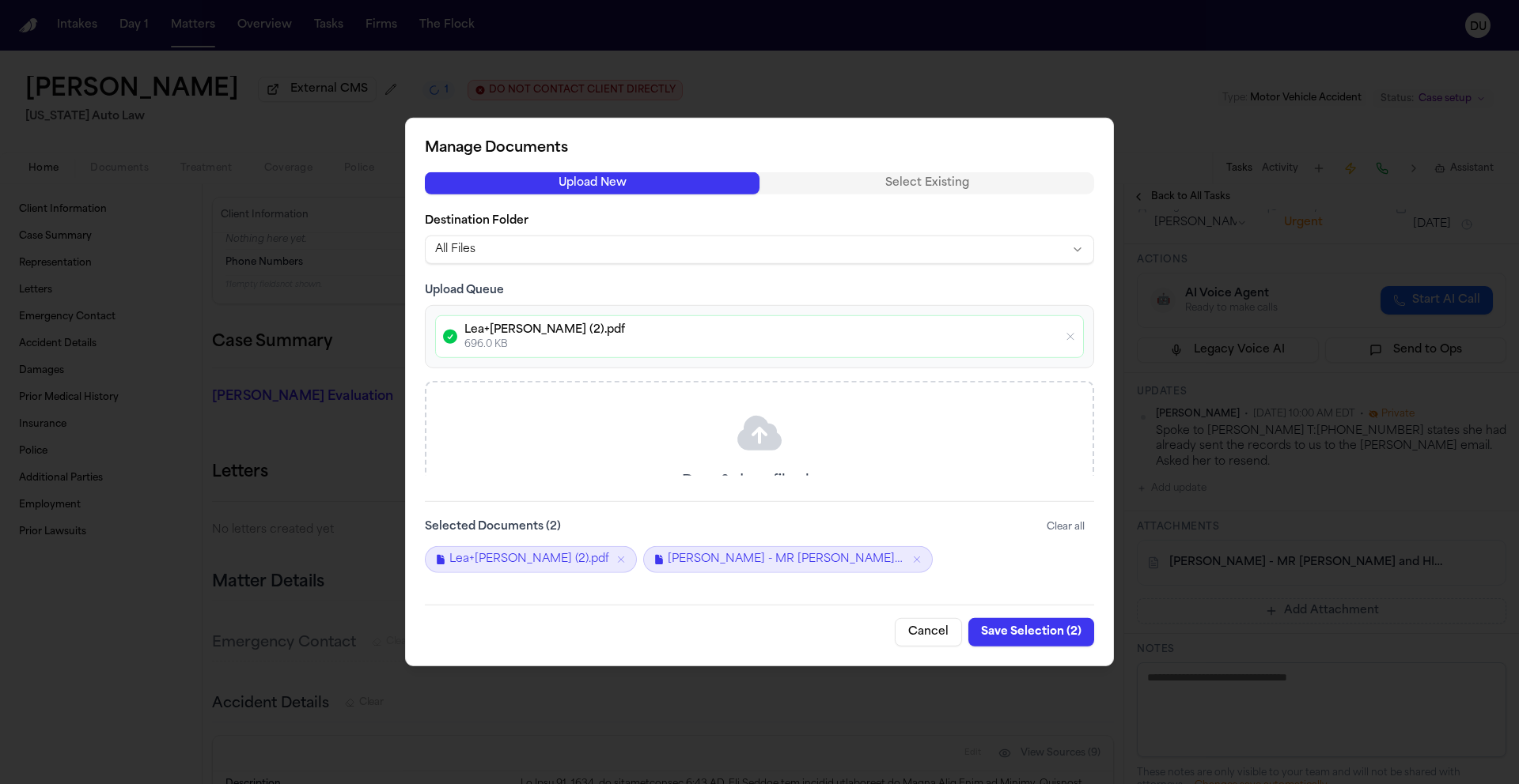  Describe the element at coordinates (621, 560) in the screenshot. I see `button: Remove Lea+Gatson (2).pdf` at that location.